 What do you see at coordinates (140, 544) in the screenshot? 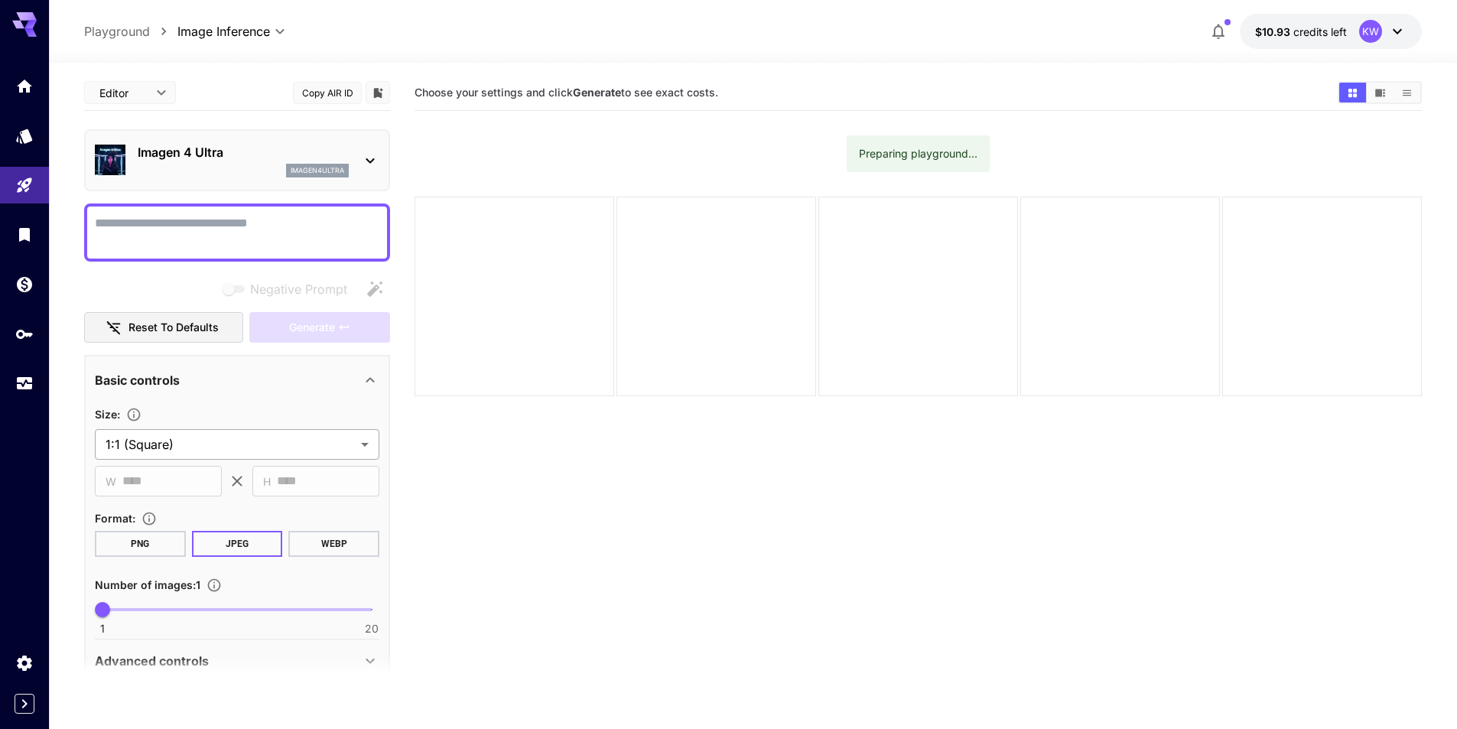
I see `button: PNG` at bounding box center [140, 544].